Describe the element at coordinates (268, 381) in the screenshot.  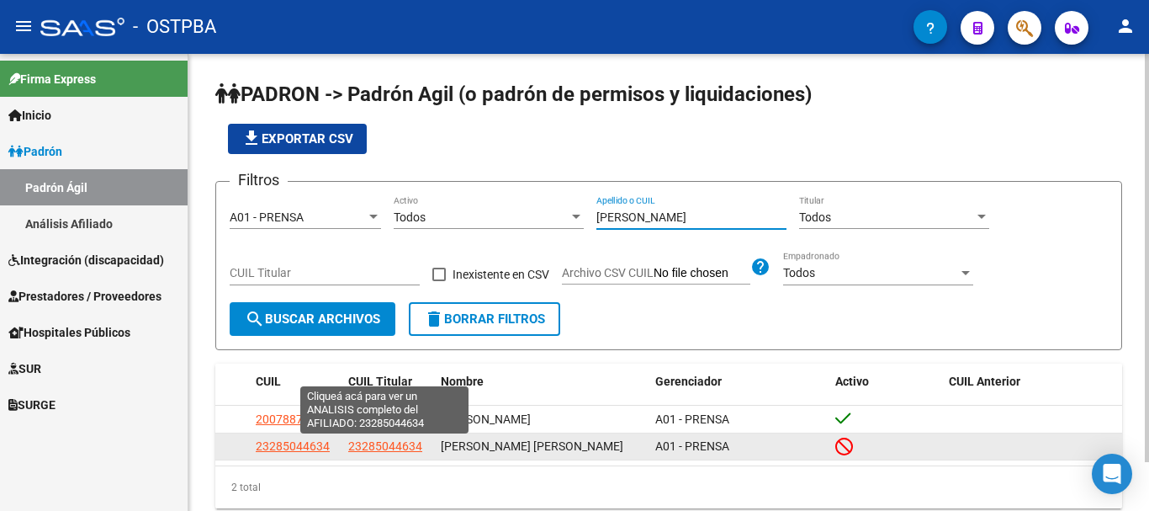
I see `span: CUIL` at that location.